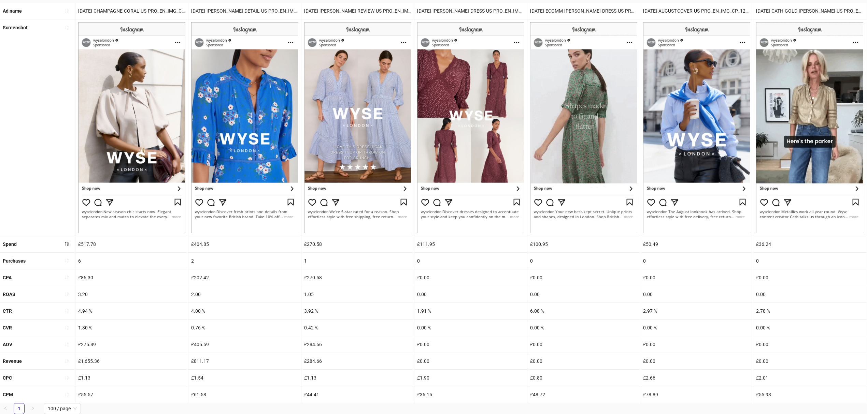 The height and width of the screenshot is (414, 867). I want to click on div: 2.78 %, so click(810, 311).